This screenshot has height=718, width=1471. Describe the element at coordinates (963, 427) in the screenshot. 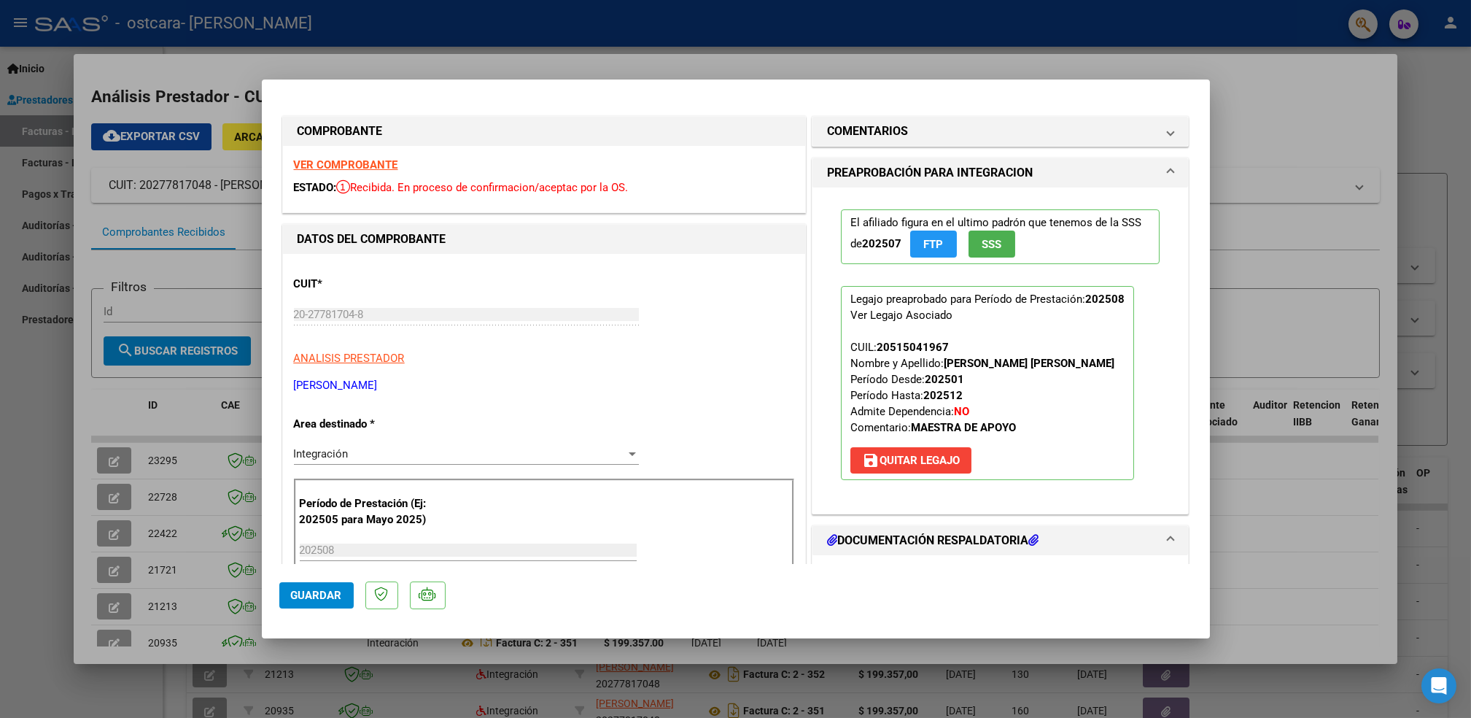

I see `strong: MAESTRA DE APOYO` at that location.